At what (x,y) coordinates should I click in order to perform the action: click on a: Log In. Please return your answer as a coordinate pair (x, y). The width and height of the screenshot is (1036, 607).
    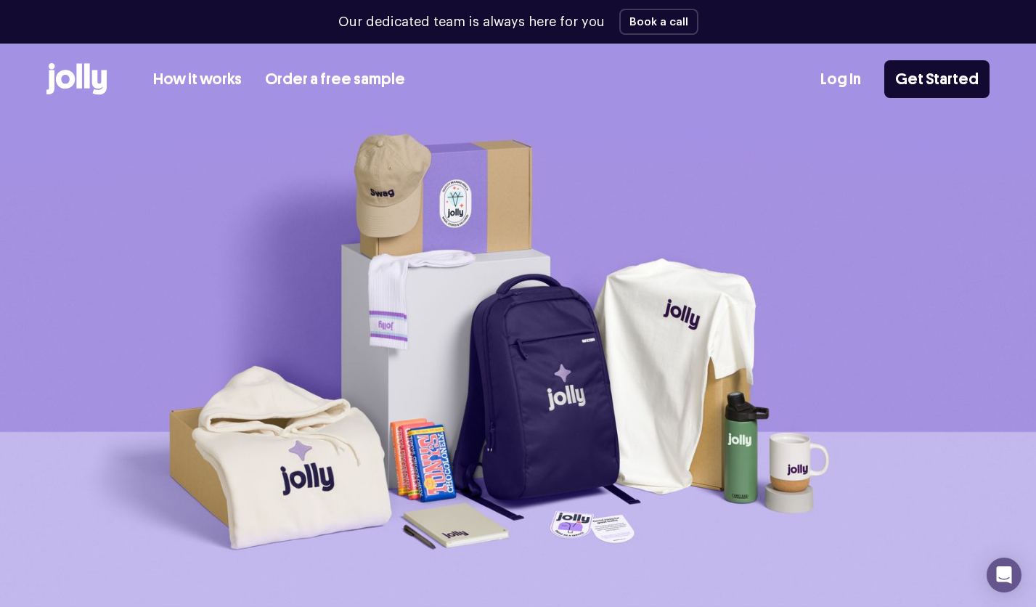
    Looking at the image, I should click on (841, 79).